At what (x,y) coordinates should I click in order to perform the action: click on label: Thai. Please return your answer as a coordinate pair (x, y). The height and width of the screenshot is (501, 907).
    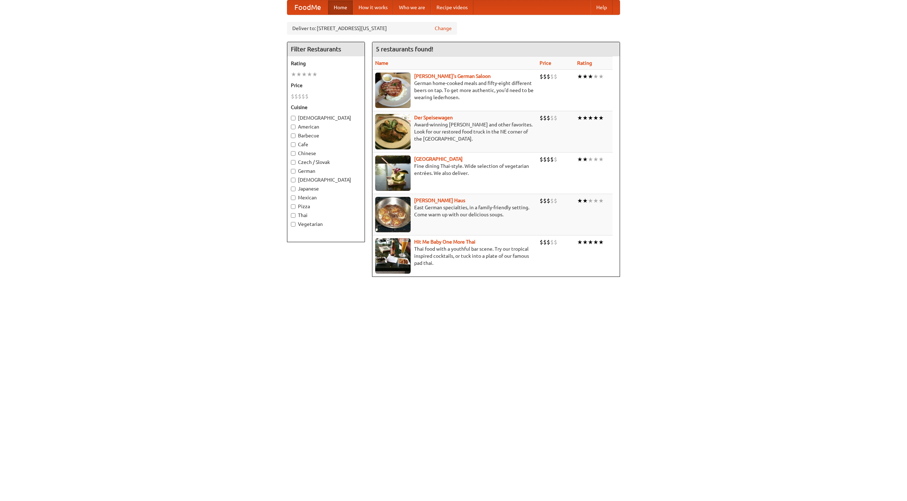
    Looking at the image, I should click on (326, 215).